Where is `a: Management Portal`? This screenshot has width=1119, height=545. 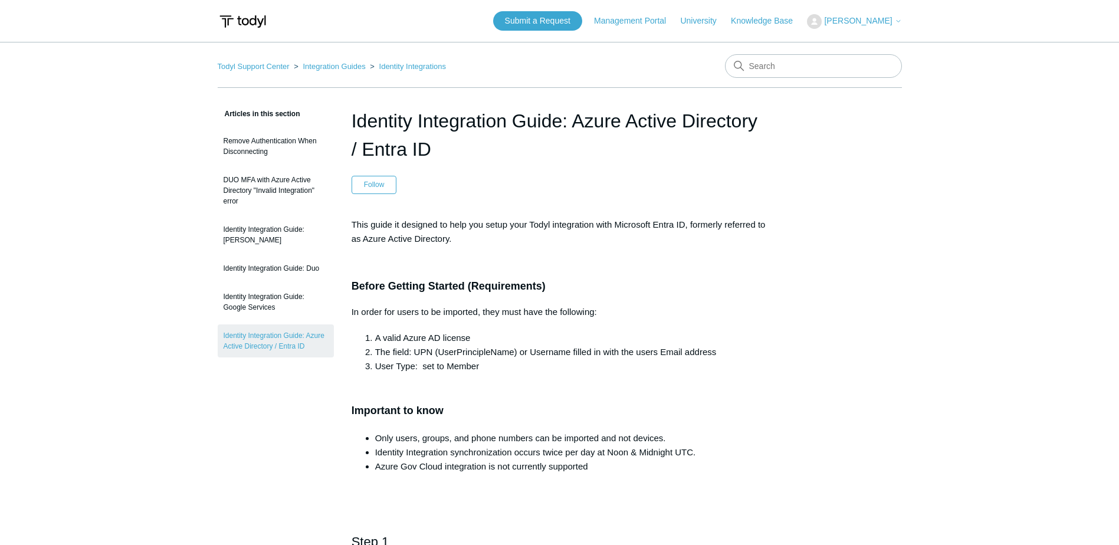 a: Management Portal is located at coordinates (636, 21).